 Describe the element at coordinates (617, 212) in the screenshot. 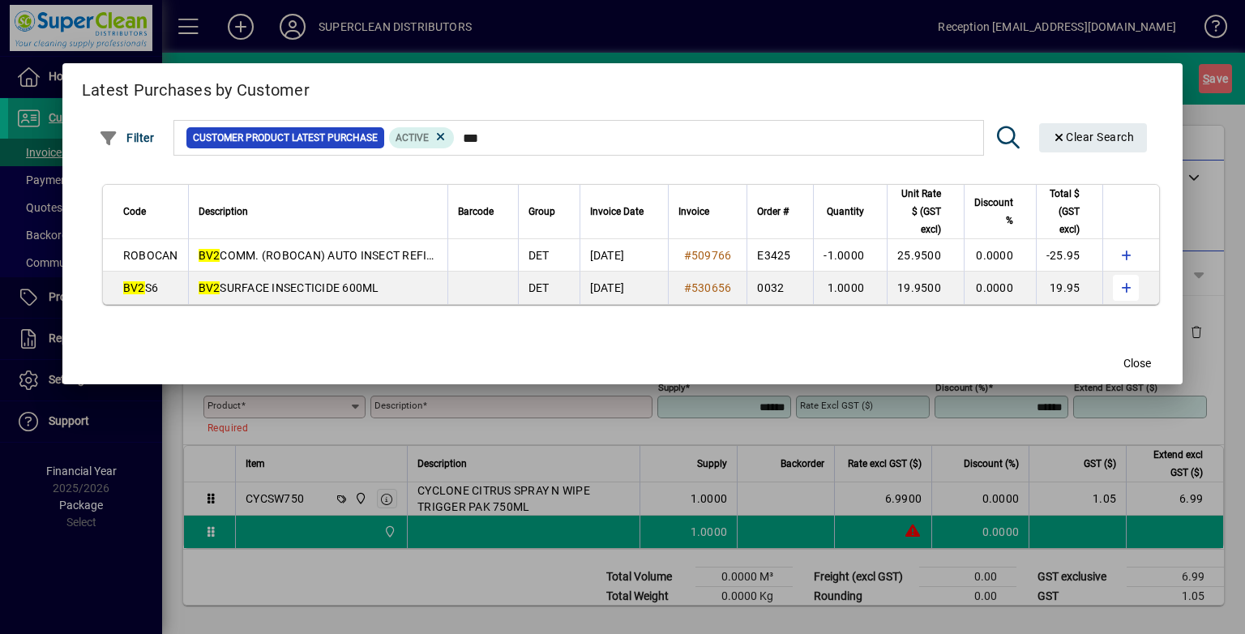

I see `span: Invoice Date` at that location.